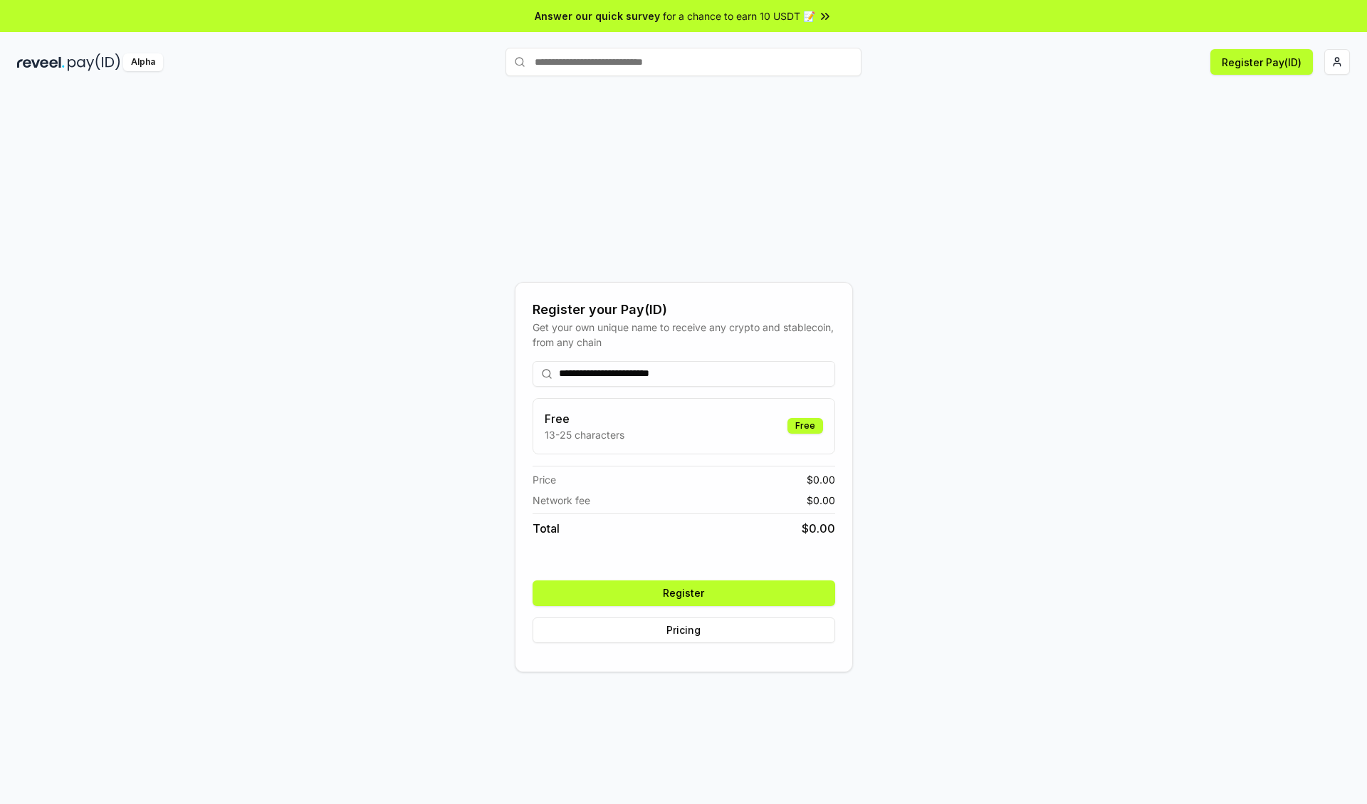  I want to click on img: reveel_dark, so click(41, 62).